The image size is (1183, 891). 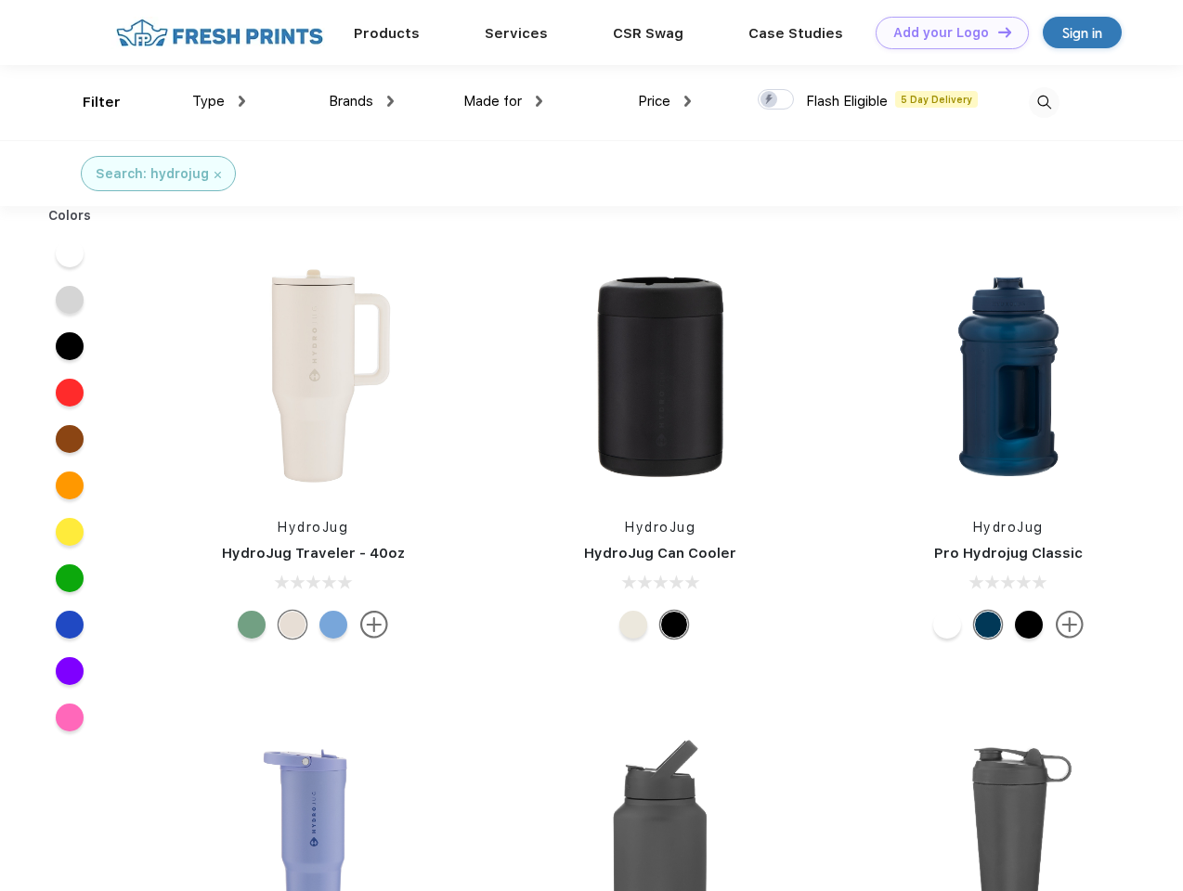 What do you see at coordinates (208, 101) in the screenshot?
I see `span: Type` at bounding box center [208, 101].